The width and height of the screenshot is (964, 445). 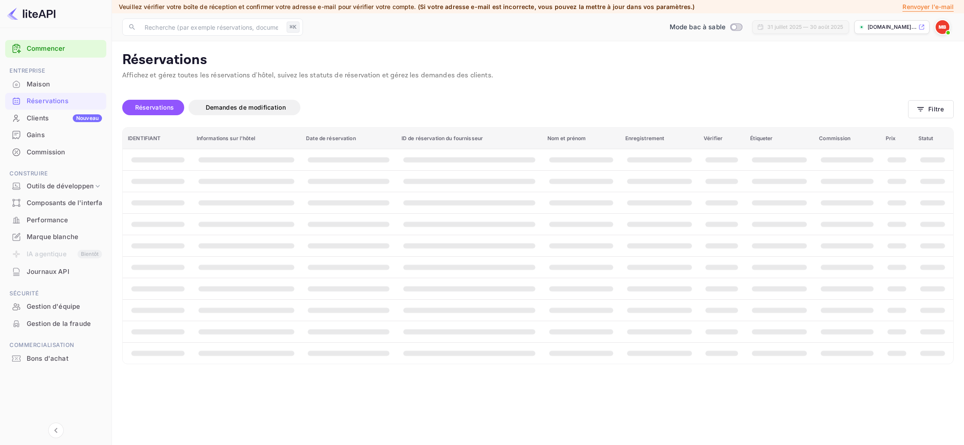 I want to click on a: Maison, so click(x=56, y=84).